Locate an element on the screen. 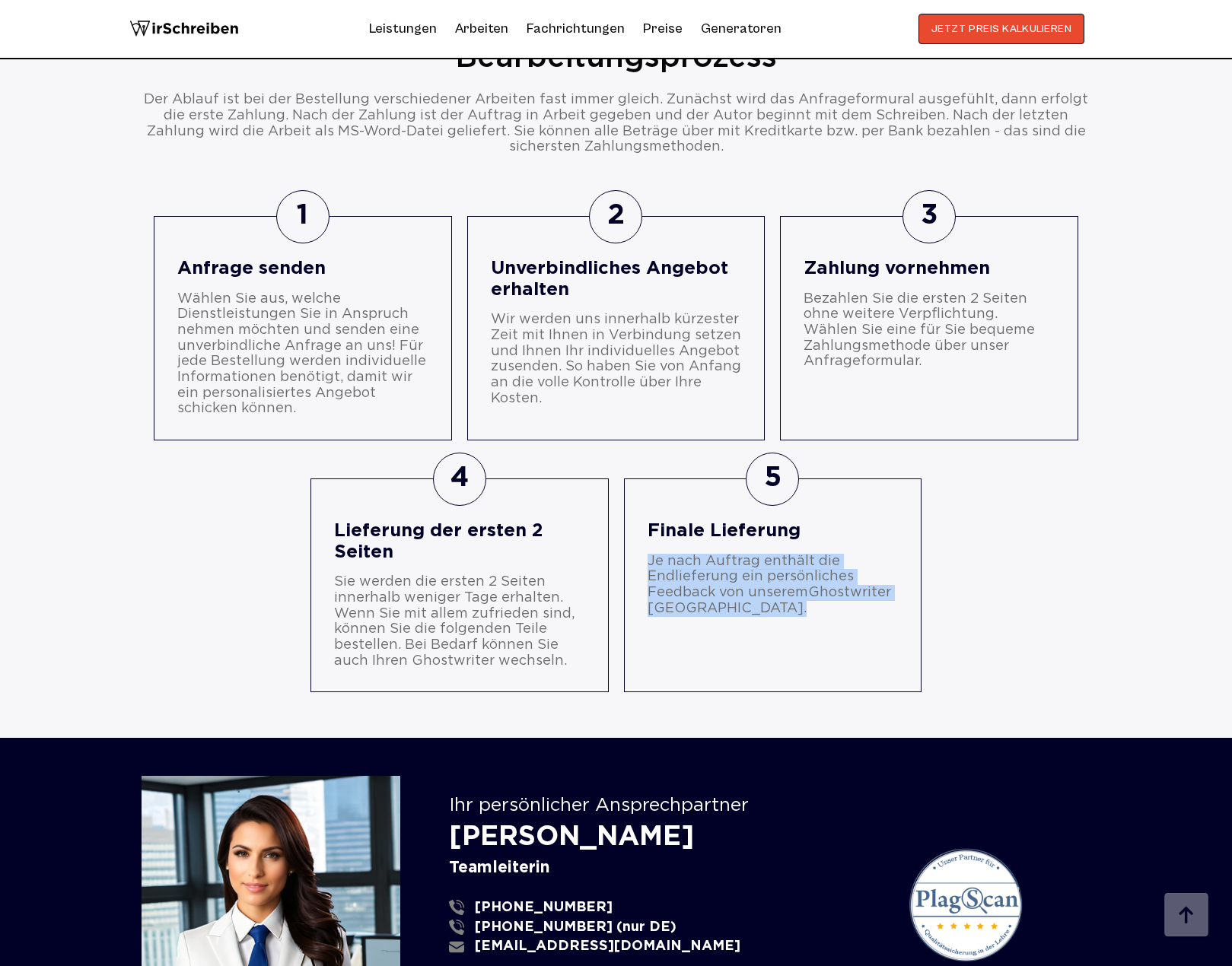  div: Finale Lieferung is located at coordinates (773, 532).